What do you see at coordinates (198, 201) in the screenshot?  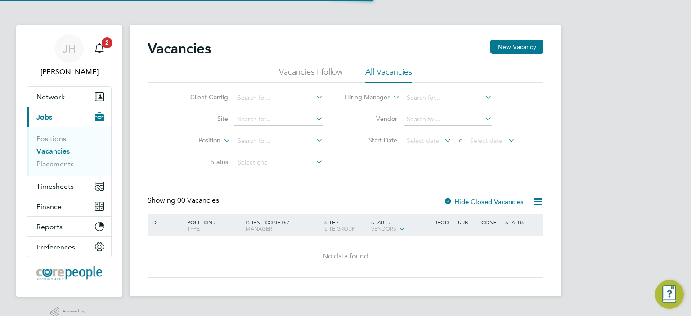 I see `span: 00 Vacancies` at bounding box center [198, 201].